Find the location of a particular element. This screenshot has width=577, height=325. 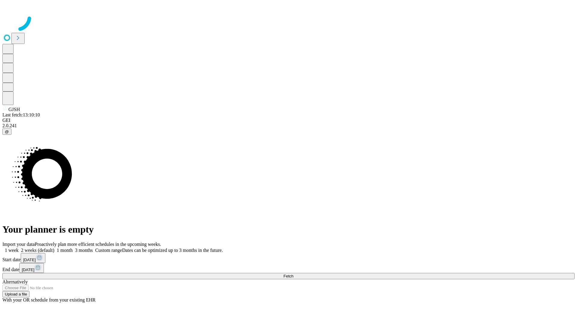

span: Fetch is located at coordinates (288, 276).